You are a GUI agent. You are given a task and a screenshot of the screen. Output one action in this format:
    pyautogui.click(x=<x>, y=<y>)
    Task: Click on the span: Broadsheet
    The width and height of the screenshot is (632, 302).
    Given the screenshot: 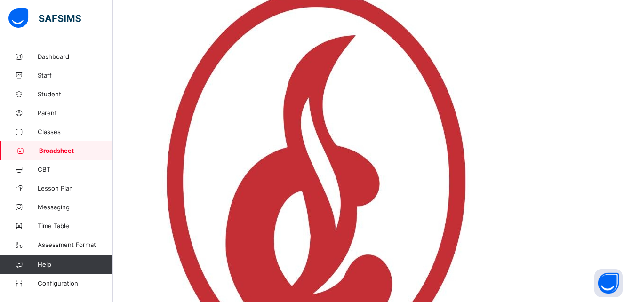 What is the action you would take?
    pyautogui.click(x=76, y=151)
    